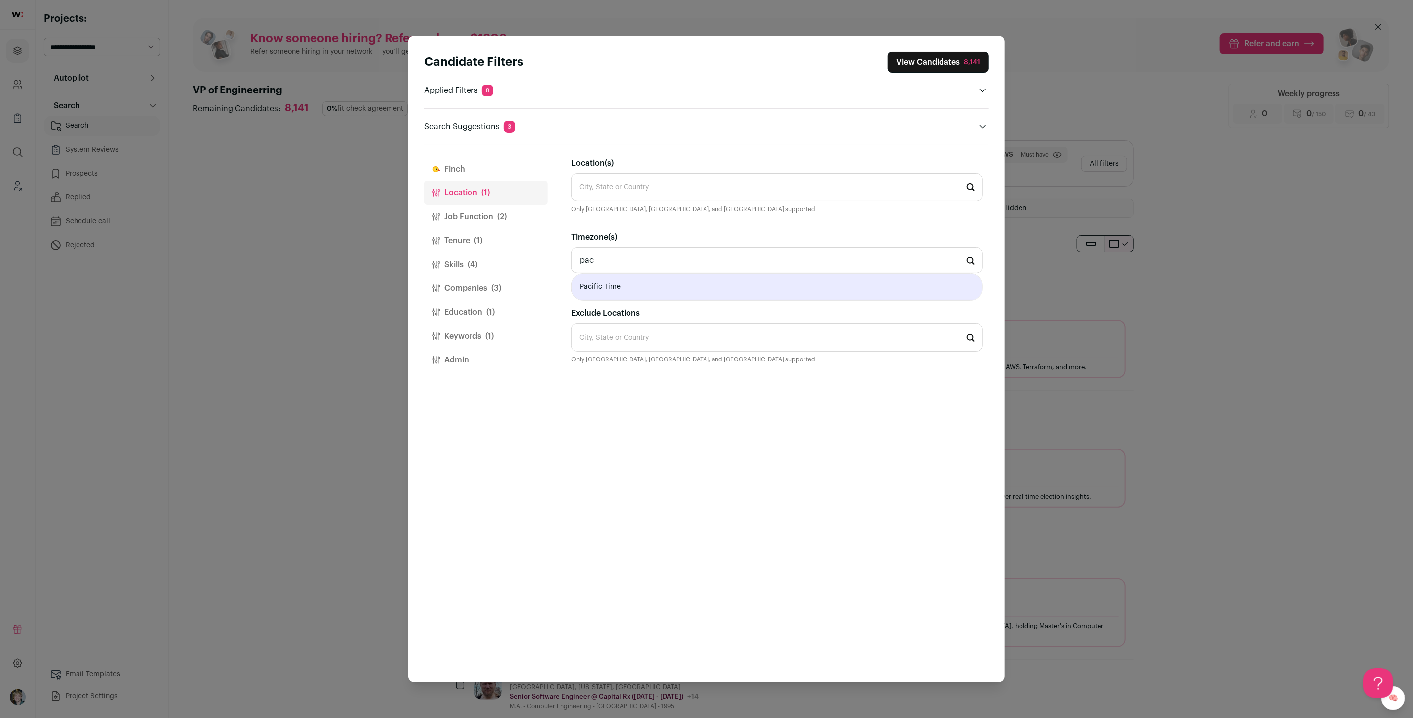 The height and width of the screenshot is (718, 1413). What do you see at coordinates (777, 237) in the screenshot?
I see `label: Timezone(s)` at bounding box center [777, 237].